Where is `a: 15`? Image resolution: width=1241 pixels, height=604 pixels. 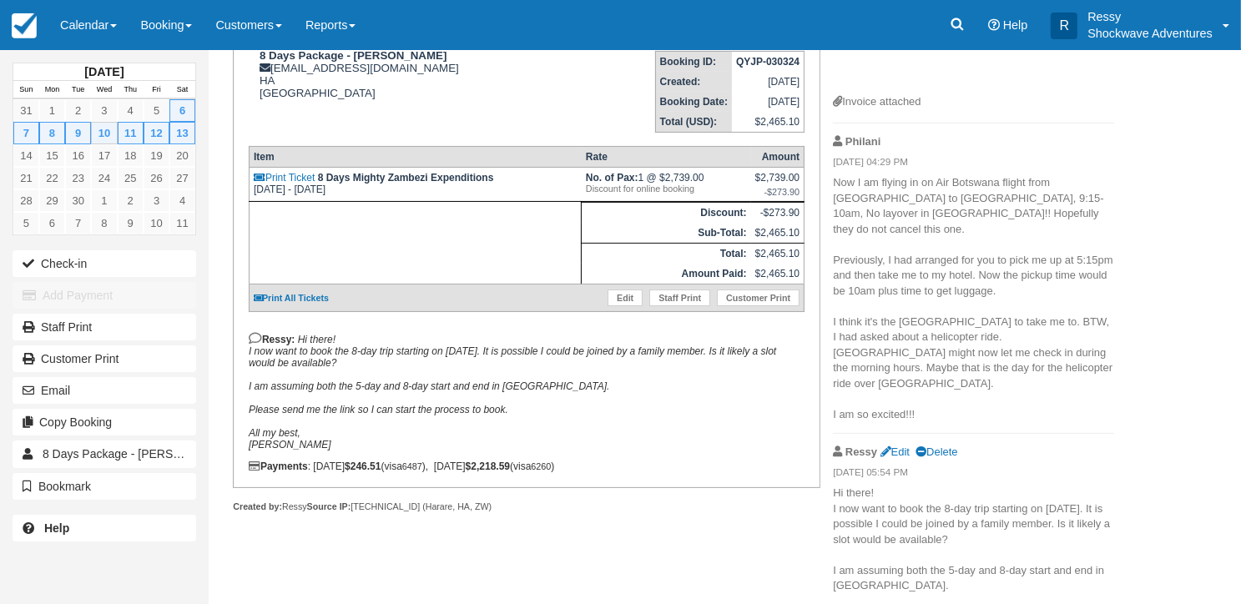
a: 15 is located at coordinates (52, 155).